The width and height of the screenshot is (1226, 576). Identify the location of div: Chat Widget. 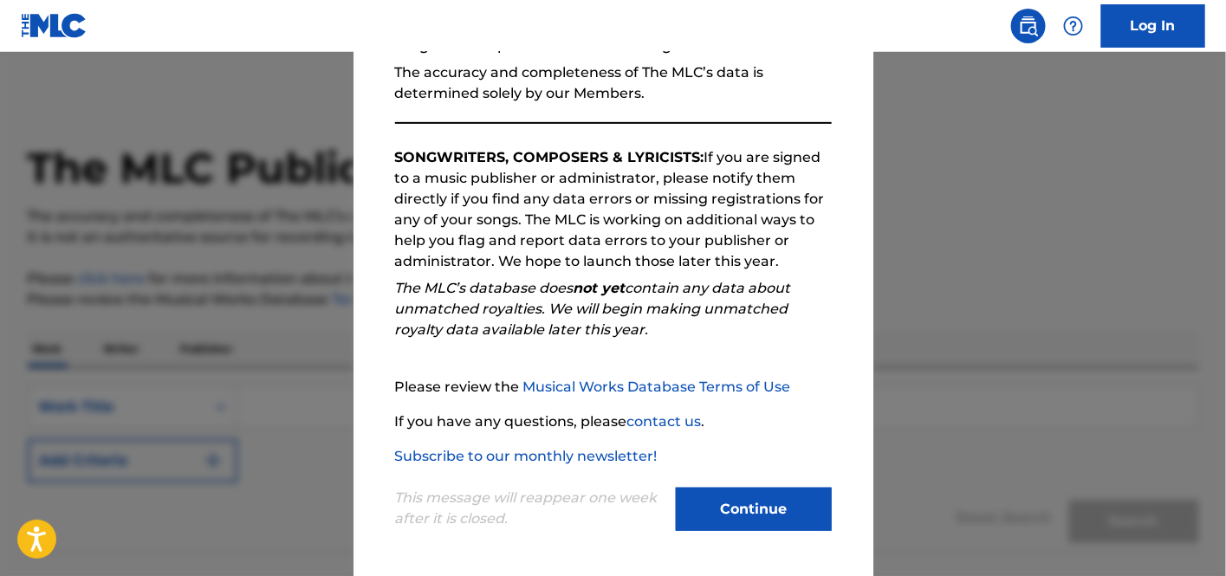
(1183, 535).